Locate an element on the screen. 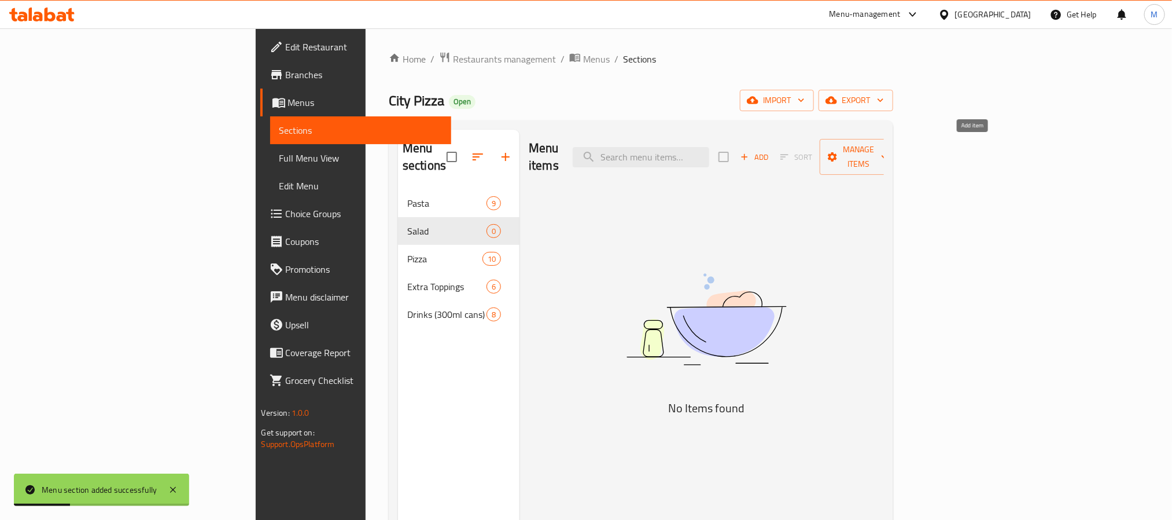 The width and height of the screenshot is (1172, 520). span: Open is located at coordinates (462, 101).